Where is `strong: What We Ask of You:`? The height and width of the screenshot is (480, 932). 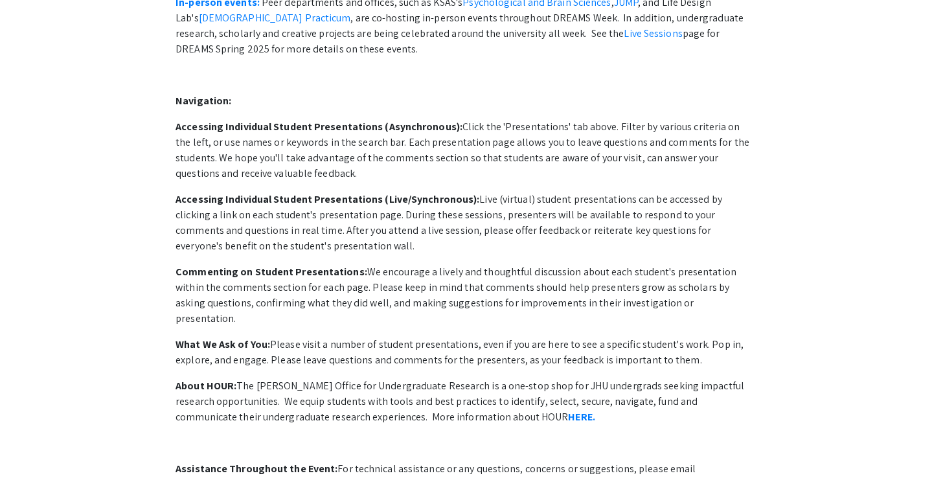 strong: What We Ask of You: is located at coordinates (223, 344).